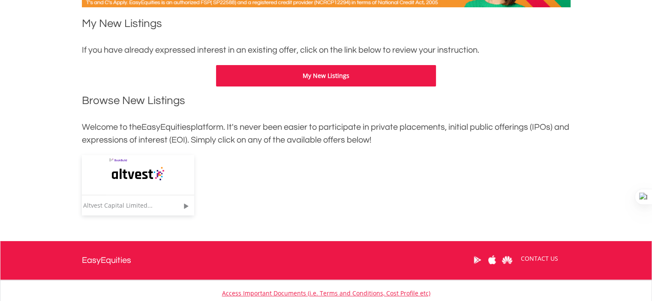  I want to click on button: My New Listings, so click(326, 76).